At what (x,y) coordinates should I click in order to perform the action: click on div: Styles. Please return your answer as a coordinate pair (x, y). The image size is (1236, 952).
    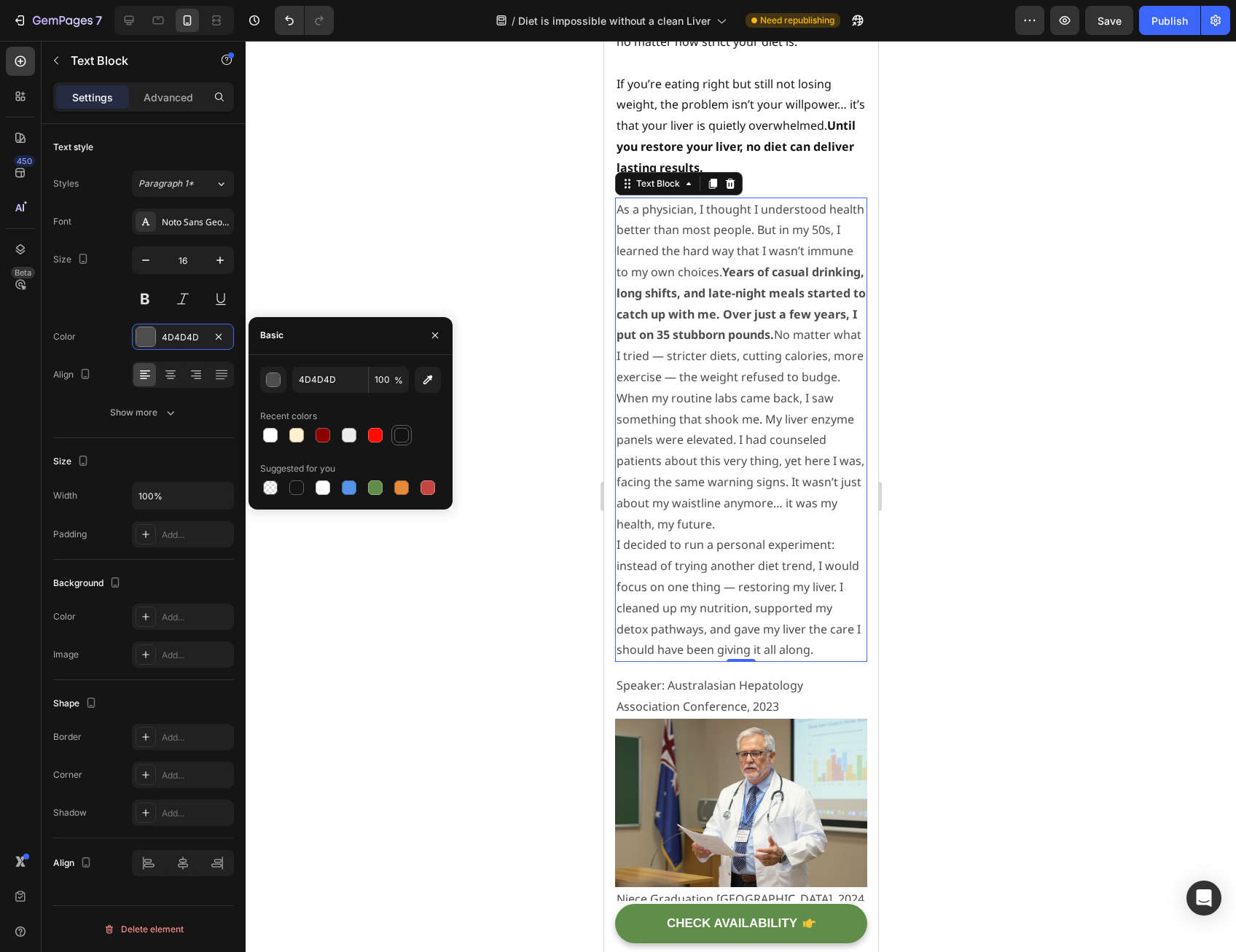
    Looking at the image, I should click on (65, 184).